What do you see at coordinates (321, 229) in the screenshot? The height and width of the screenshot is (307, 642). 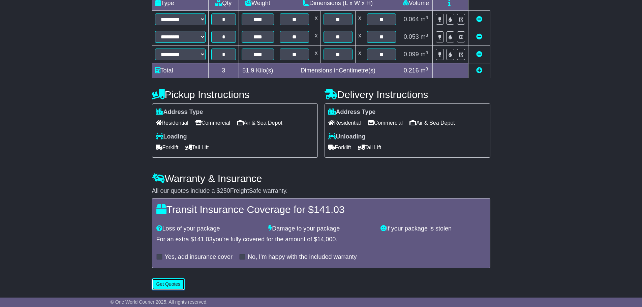 I see `div: Damage to your package` at bounding box center [321, 229].